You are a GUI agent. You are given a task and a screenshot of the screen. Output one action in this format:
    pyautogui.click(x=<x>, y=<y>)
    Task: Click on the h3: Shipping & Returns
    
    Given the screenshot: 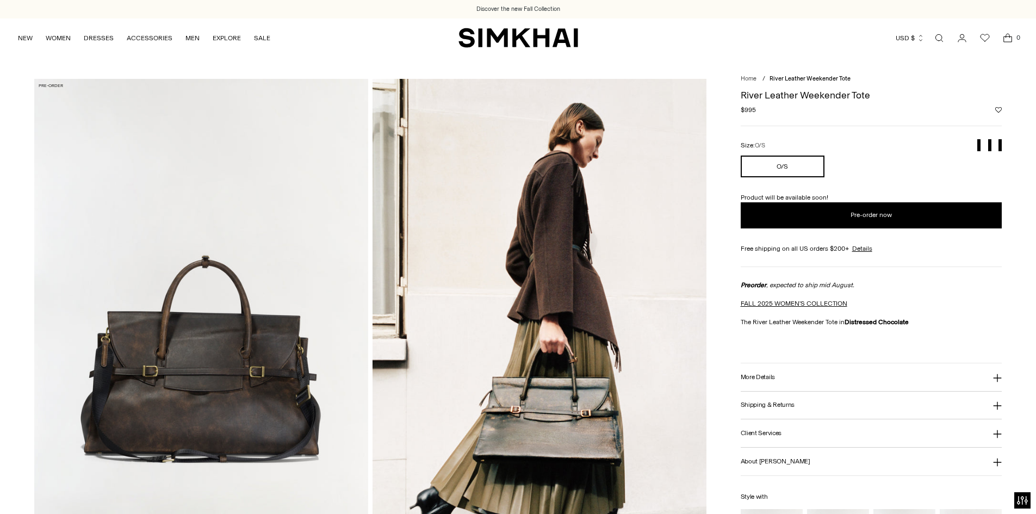 What is the action you would take?
    pyautogui.click(x=768, y=405)
    